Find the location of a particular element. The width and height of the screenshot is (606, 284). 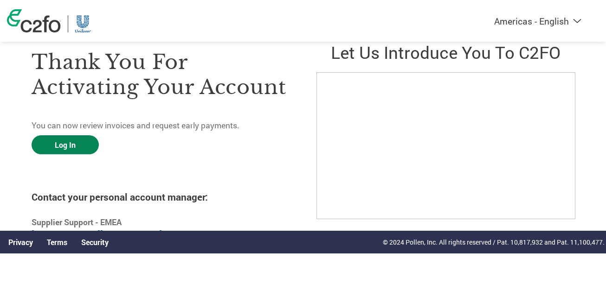

a: Terms is located at coordinates (57, 242).